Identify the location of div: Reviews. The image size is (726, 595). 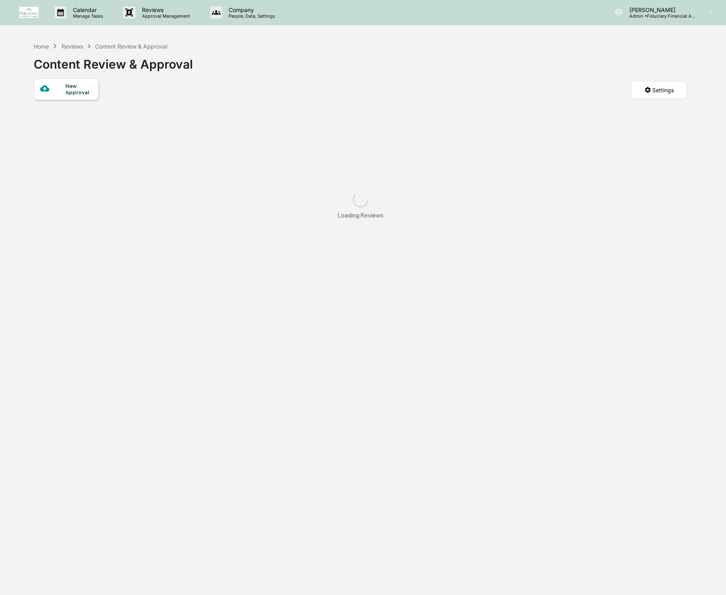
(72, 46).